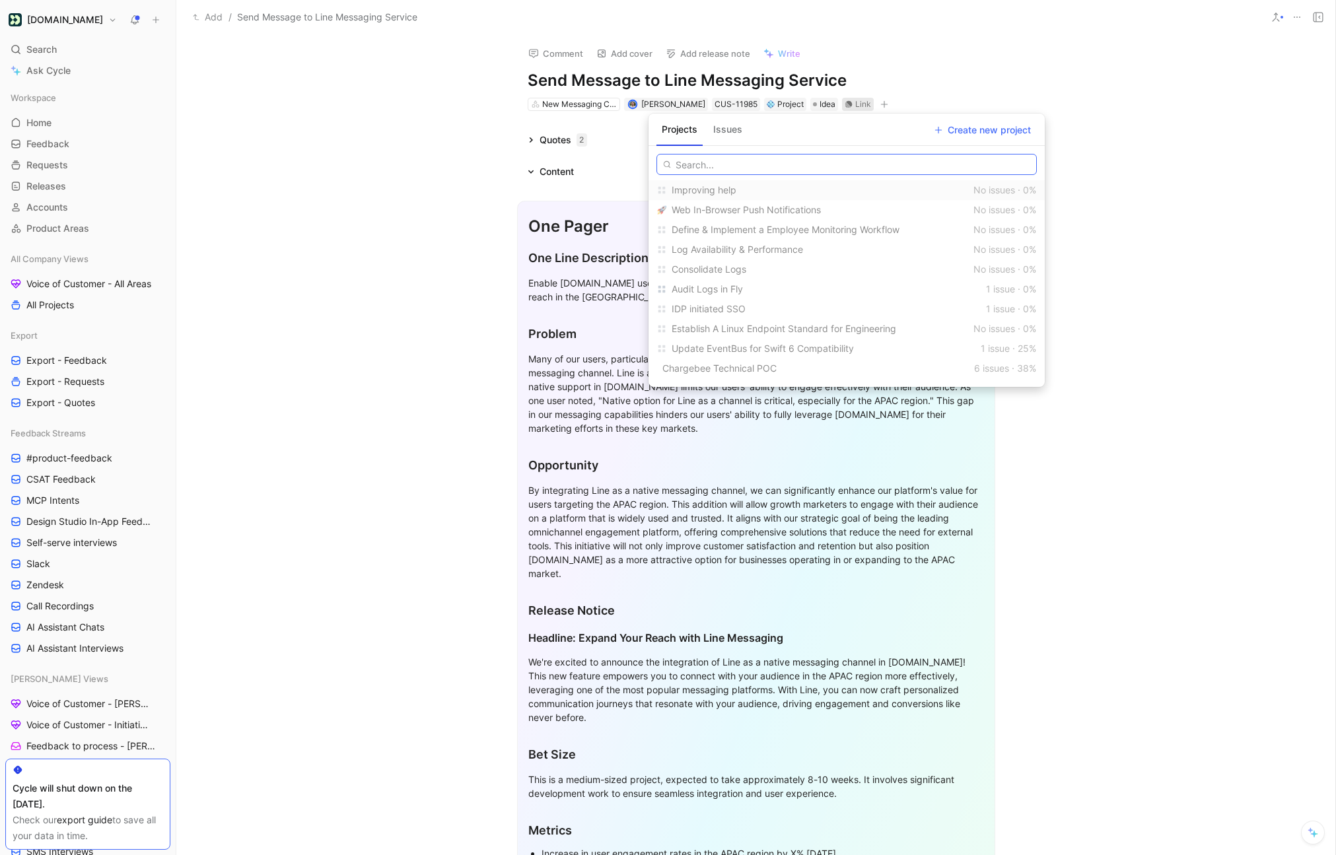  Describe the element at coordinates (728, 129) in the screenshot. I see `button: Issues` at that location.